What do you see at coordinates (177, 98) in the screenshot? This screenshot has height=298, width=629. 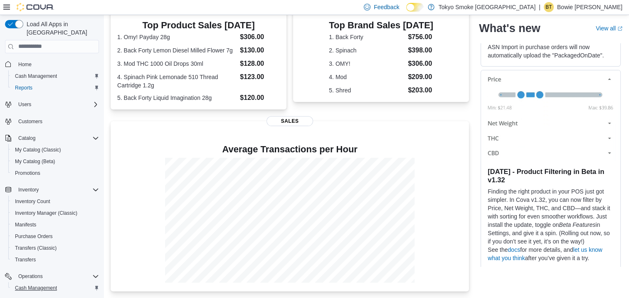 I see `dt: 5. Back Forty Liquid Imagination 28g` at bounding box center [177, 98].